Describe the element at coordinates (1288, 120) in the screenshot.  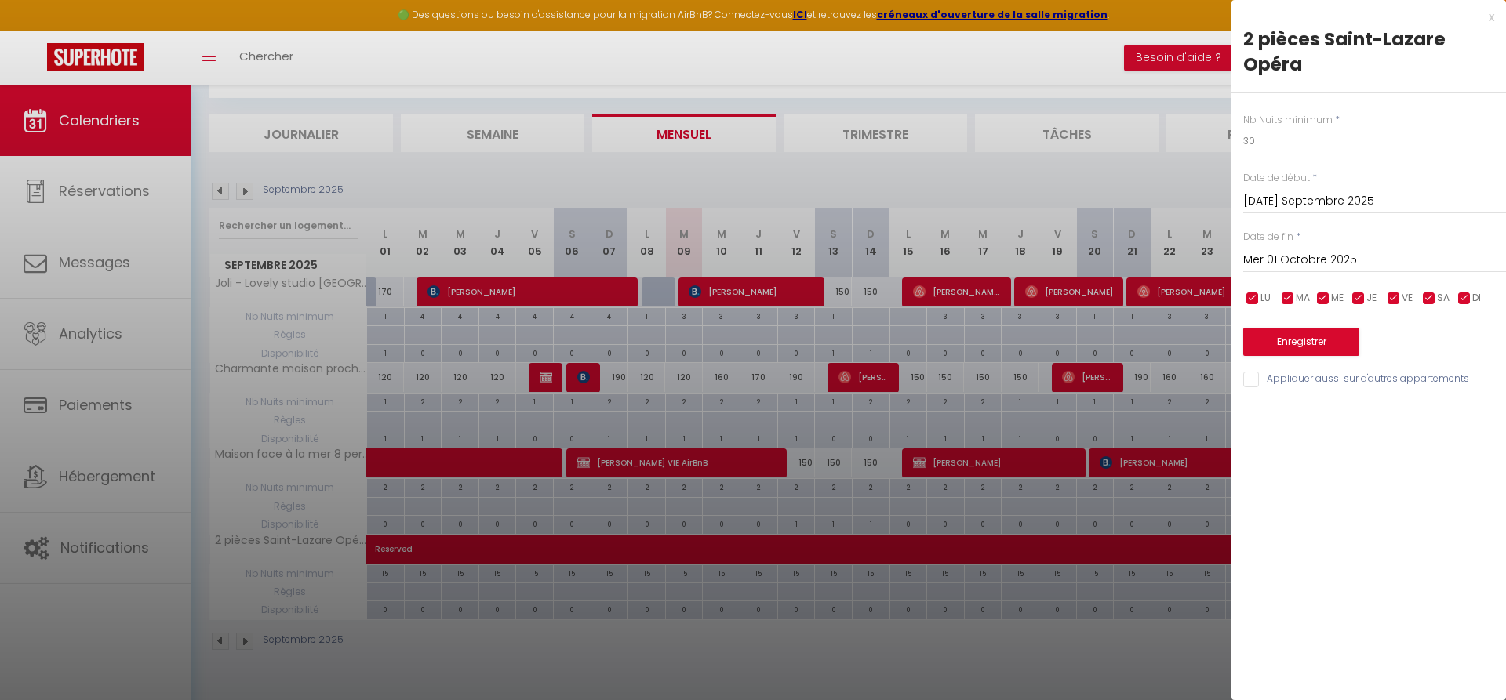
I see `label: Nb Nuits minimum` at that location.